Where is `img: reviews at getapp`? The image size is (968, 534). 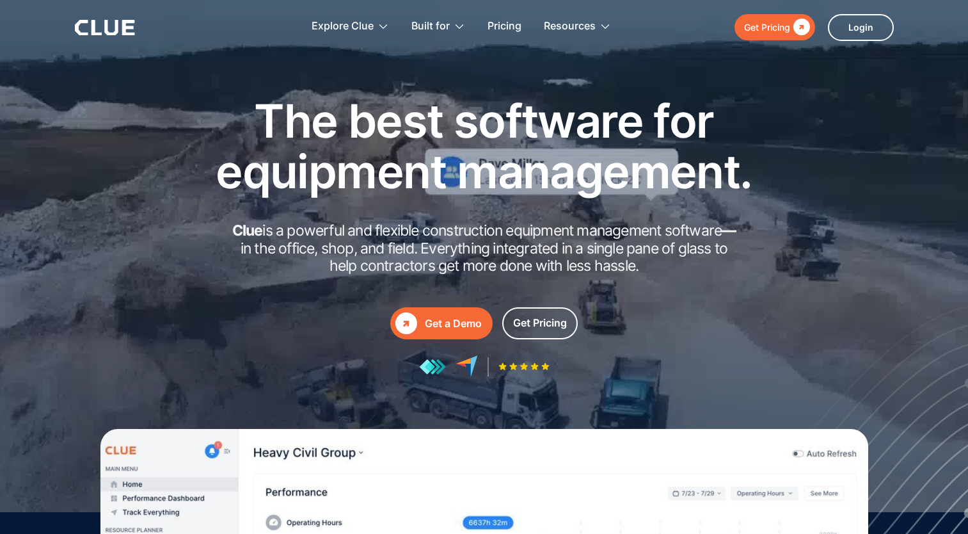
img: reviews at getapp is located at coordinates (432, 367).